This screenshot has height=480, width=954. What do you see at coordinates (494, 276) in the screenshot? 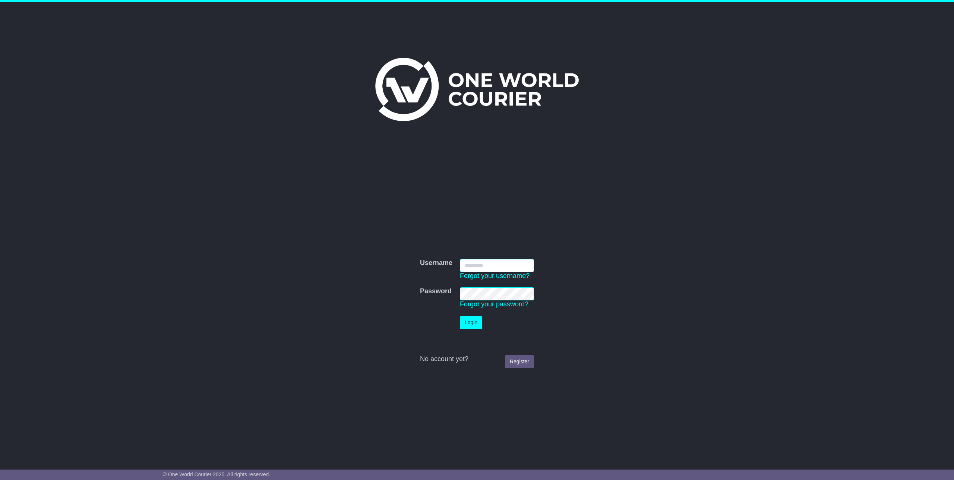
I see `a: Forgot your username?` at bounding box center [494, 276].